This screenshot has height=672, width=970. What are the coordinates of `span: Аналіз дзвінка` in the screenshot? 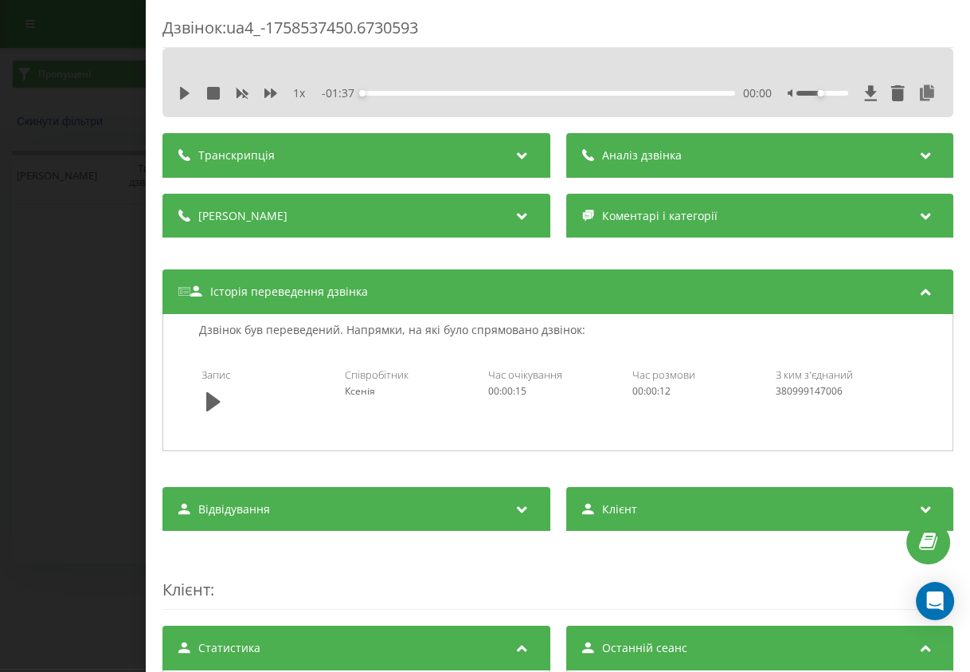 It's located at (641, 155).